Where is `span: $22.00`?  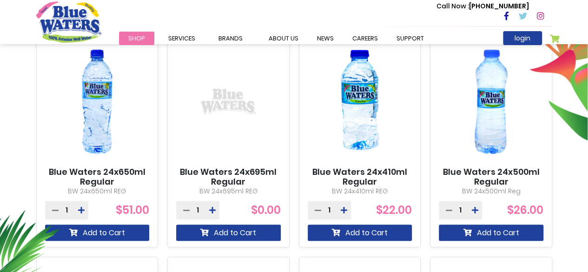
span: $22.00 is located at coordinates (394, 210).